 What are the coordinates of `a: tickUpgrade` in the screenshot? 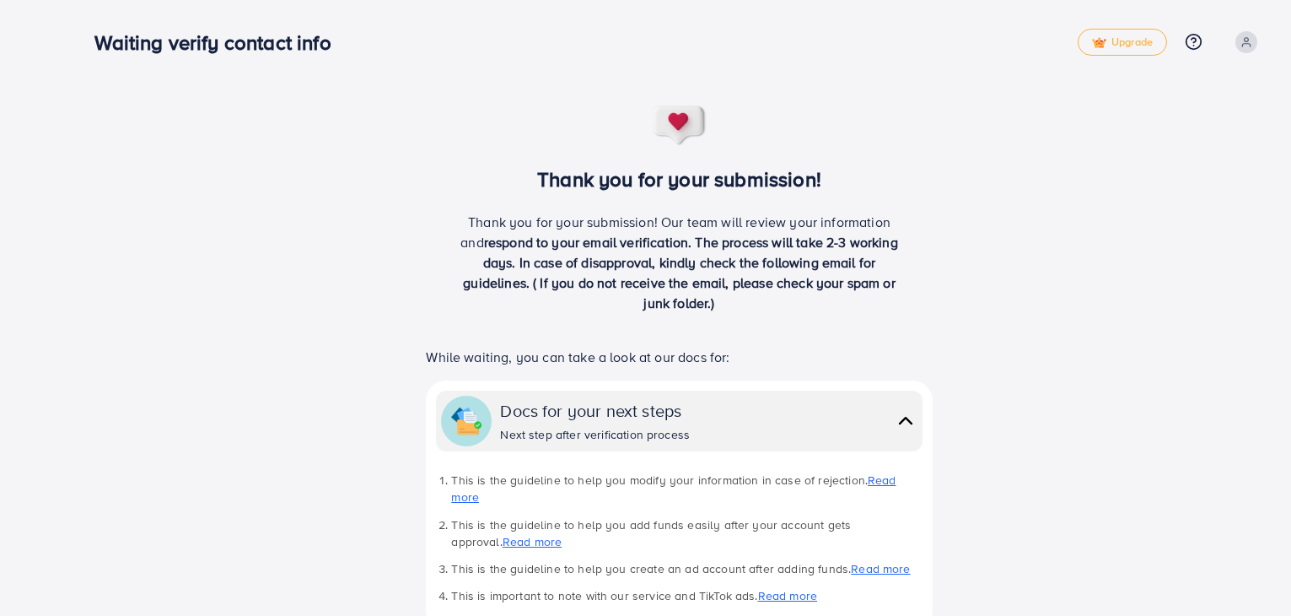 It's located at (1123, 42).